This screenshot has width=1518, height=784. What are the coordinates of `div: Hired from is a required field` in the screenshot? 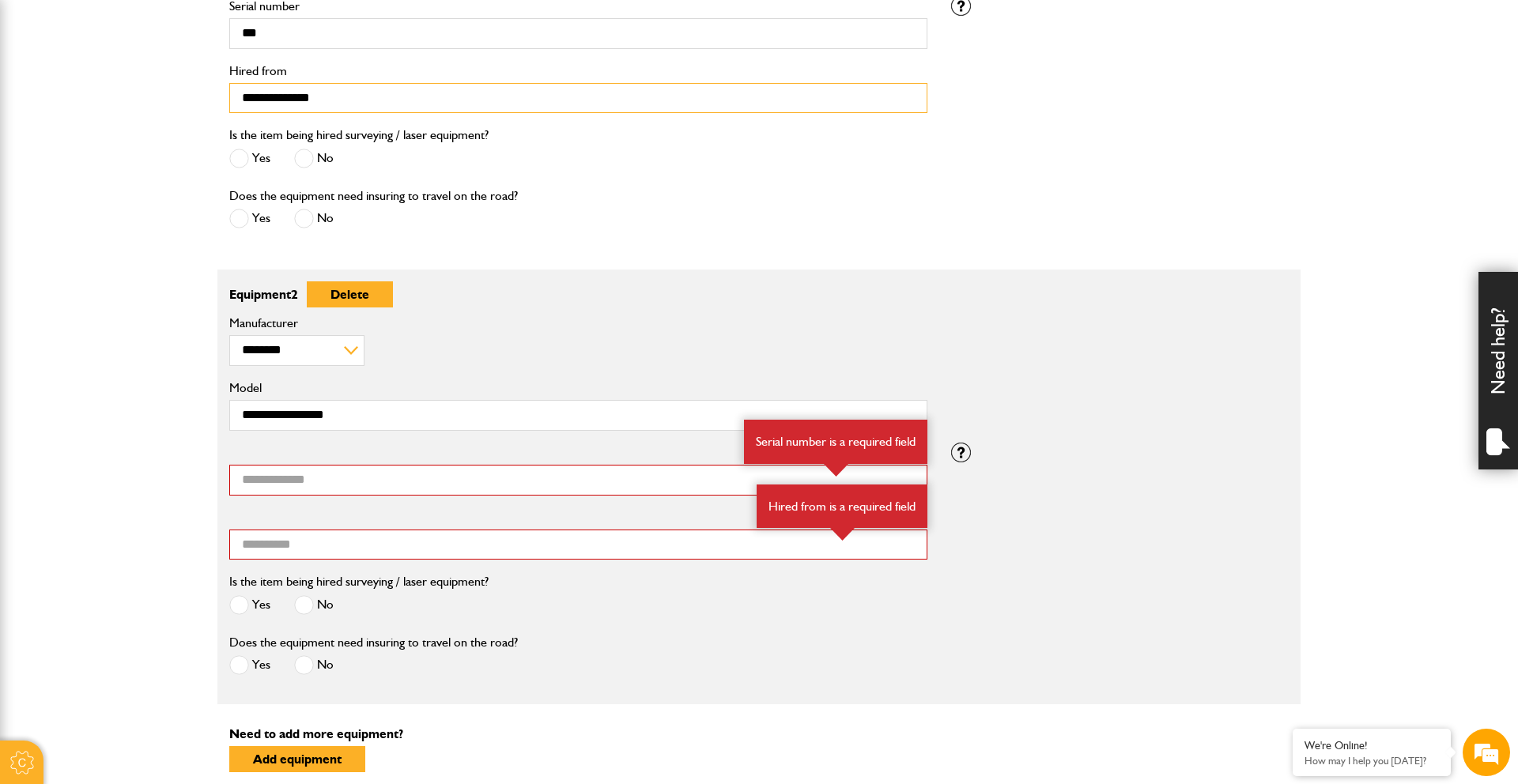 It's located at (842, 507).